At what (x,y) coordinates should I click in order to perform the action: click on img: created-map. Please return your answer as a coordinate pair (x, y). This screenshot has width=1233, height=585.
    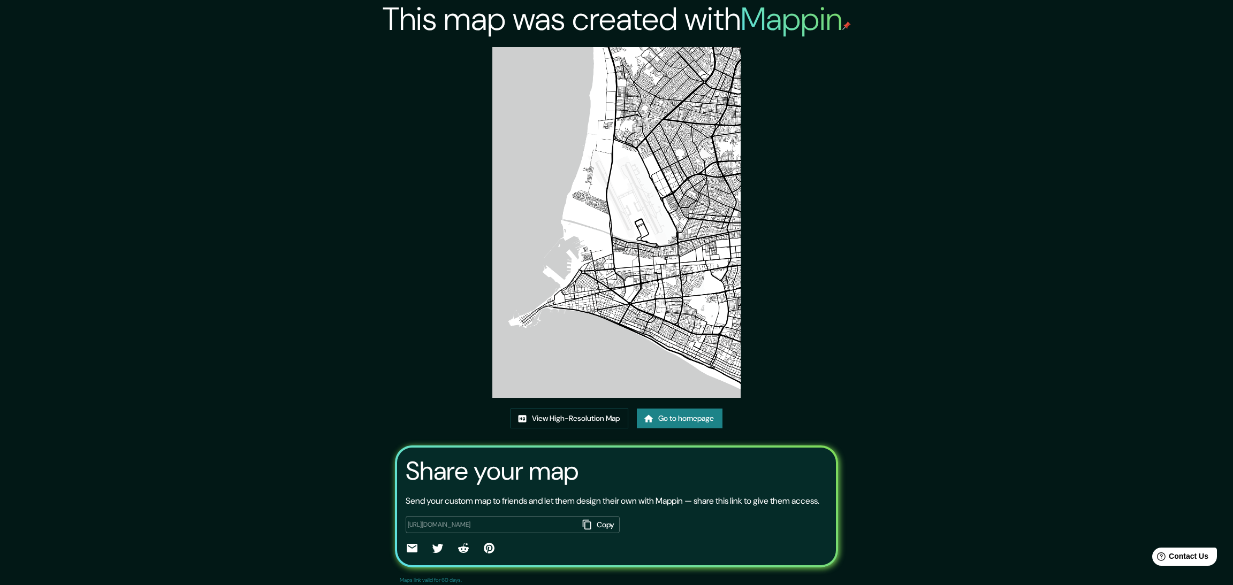
    Looking at the image, I should click on (616, 223).